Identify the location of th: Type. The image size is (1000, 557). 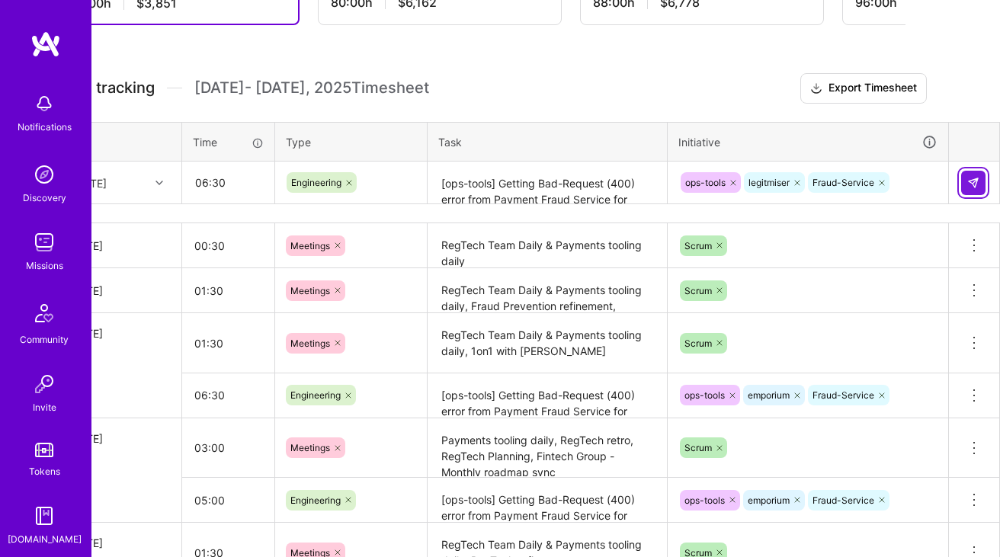
(351, 142).